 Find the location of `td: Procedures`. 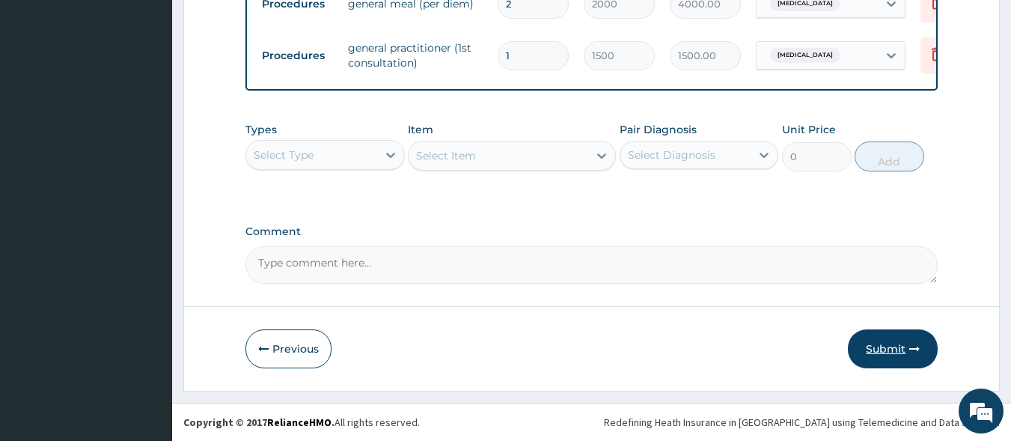

td: Procedures is located at coordinates (297, 55).